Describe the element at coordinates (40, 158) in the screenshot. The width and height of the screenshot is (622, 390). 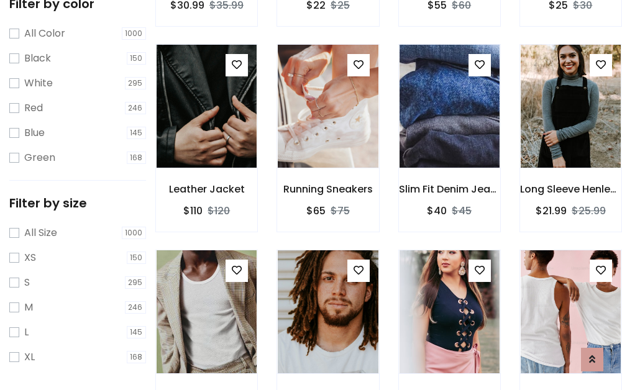
I see `label: Green` at that location.